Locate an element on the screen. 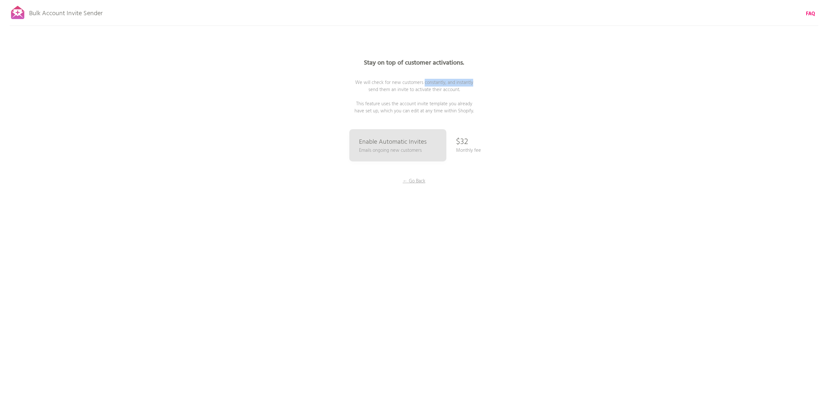 The width and height of the screenshot is (828, 413). a: Enable Automatic Invites Emails ongoing new customers is located at coordinates (398, 145).